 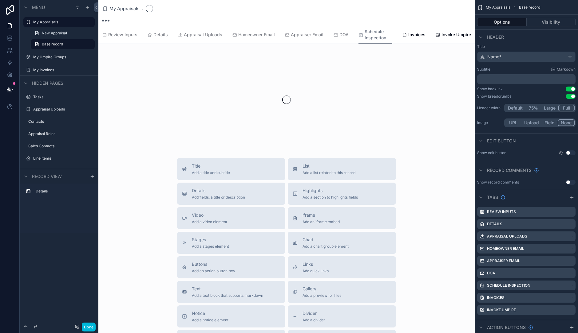 What do you see at coordinates (495, 37) in the screenshot?
I see `span: Header` at bounding box center [495, 37].